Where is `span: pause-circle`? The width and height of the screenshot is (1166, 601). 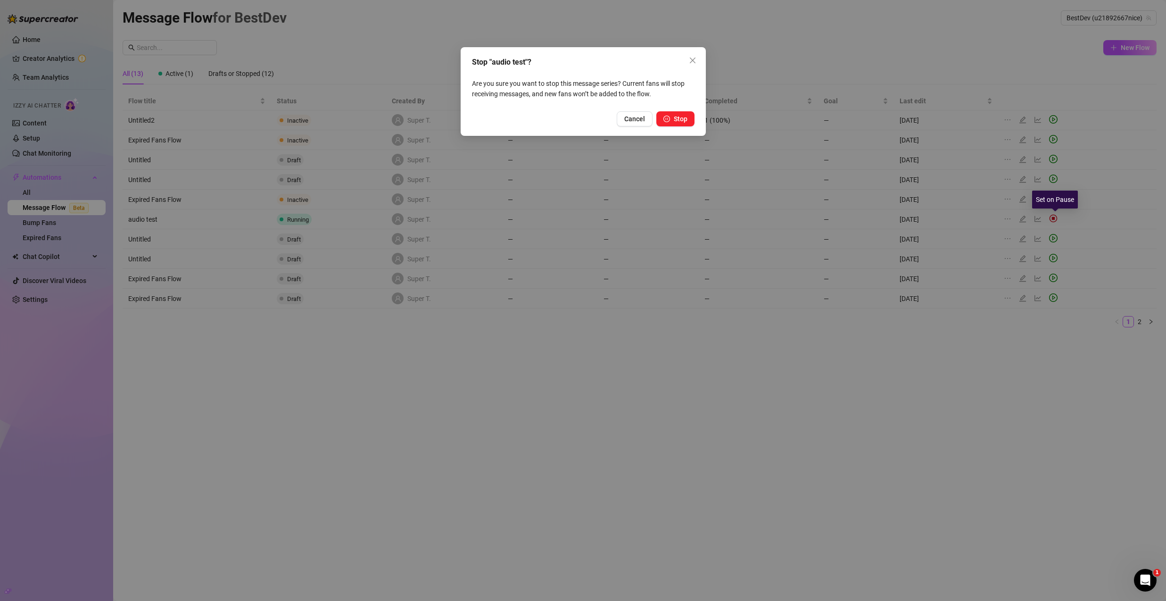 span: pause-circle is located at coordinates (667, 119).